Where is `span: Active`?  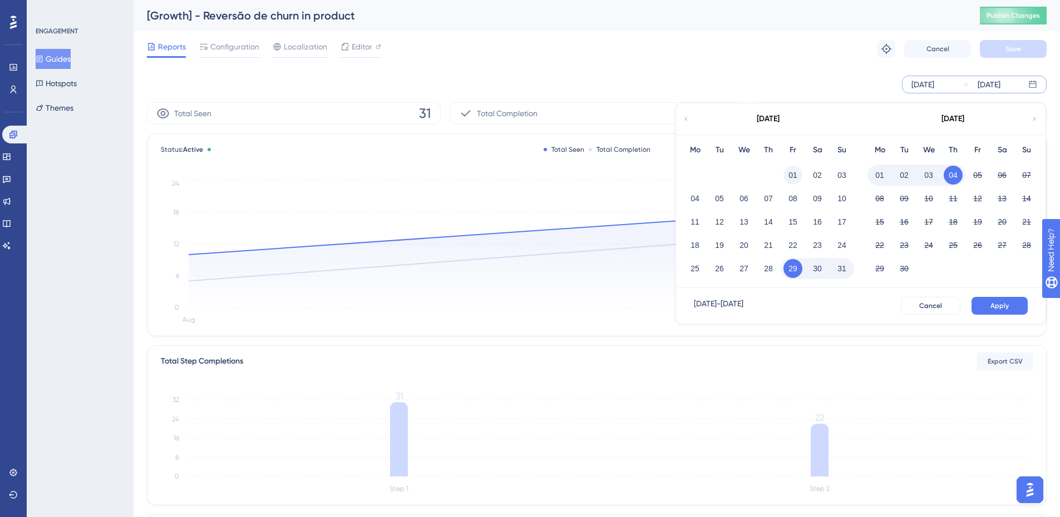
span: Active is located at coordinates (193, 150).